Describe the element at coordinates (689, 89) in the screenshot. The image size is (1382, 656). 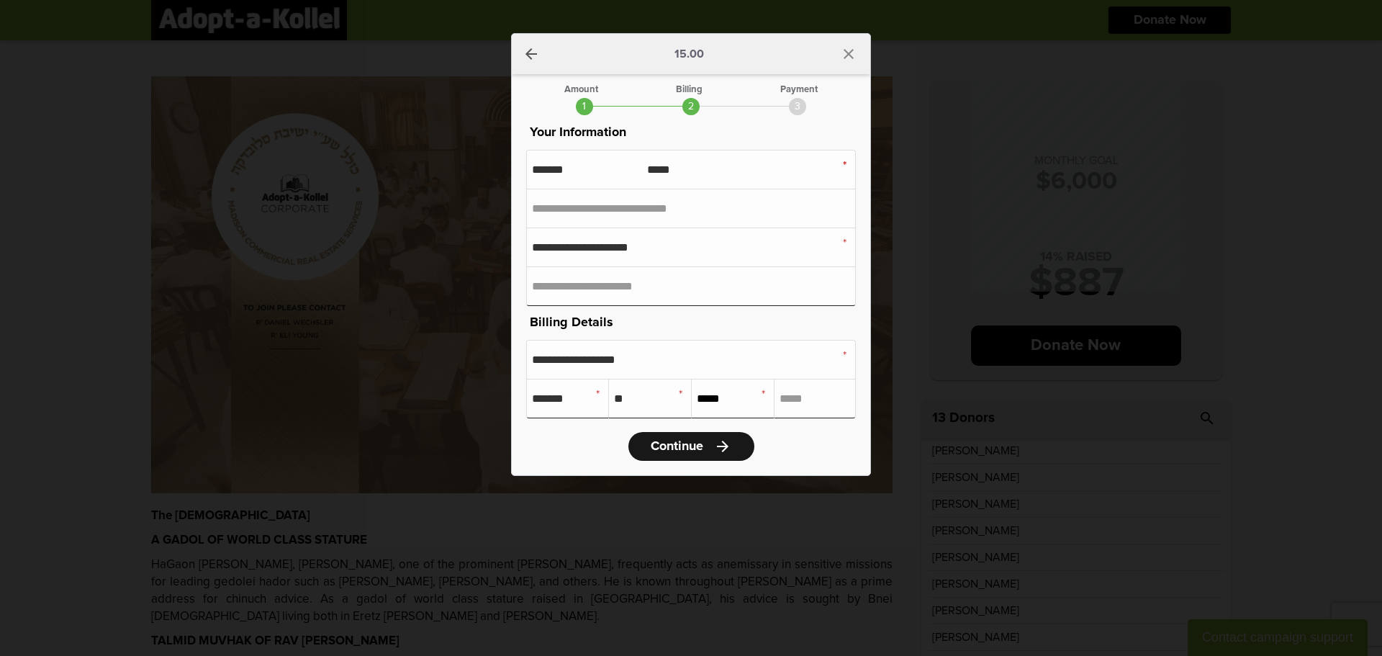
I see `div: Billing` at that location.